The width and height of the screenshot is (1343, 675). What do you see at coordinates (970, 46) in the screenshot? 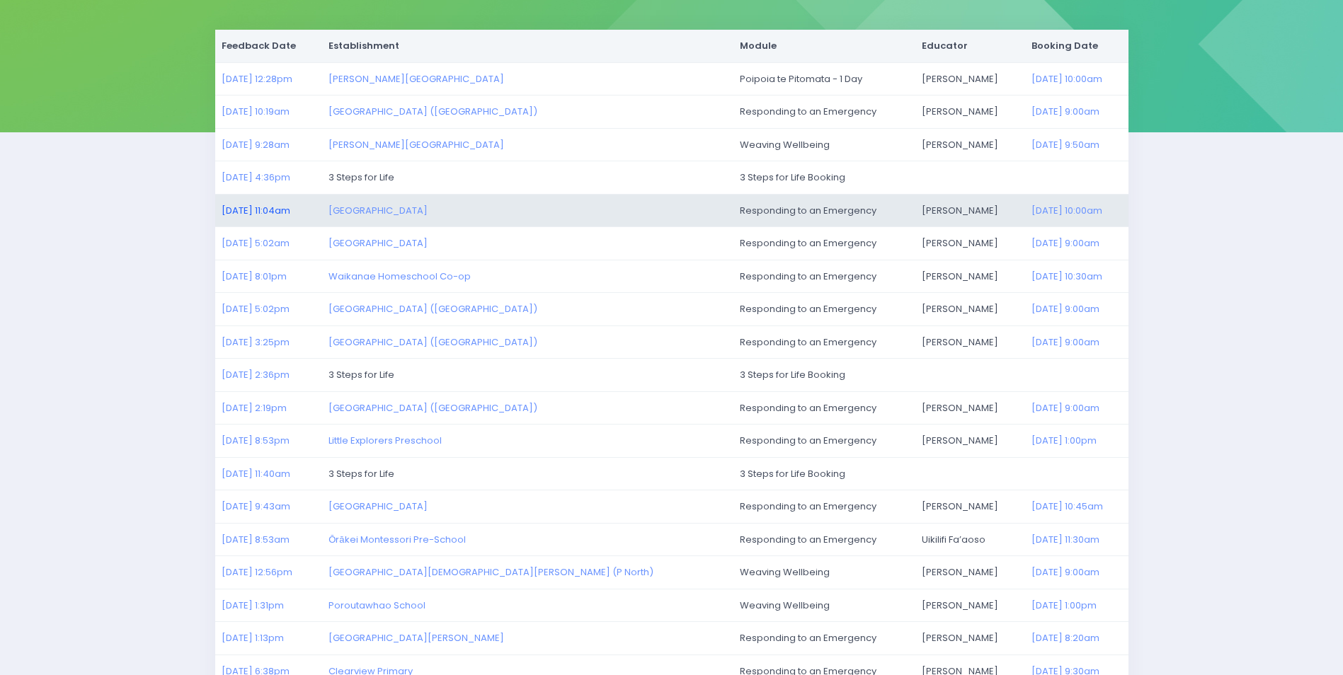
I see `th: Educator` at bounding box center [970, 46].